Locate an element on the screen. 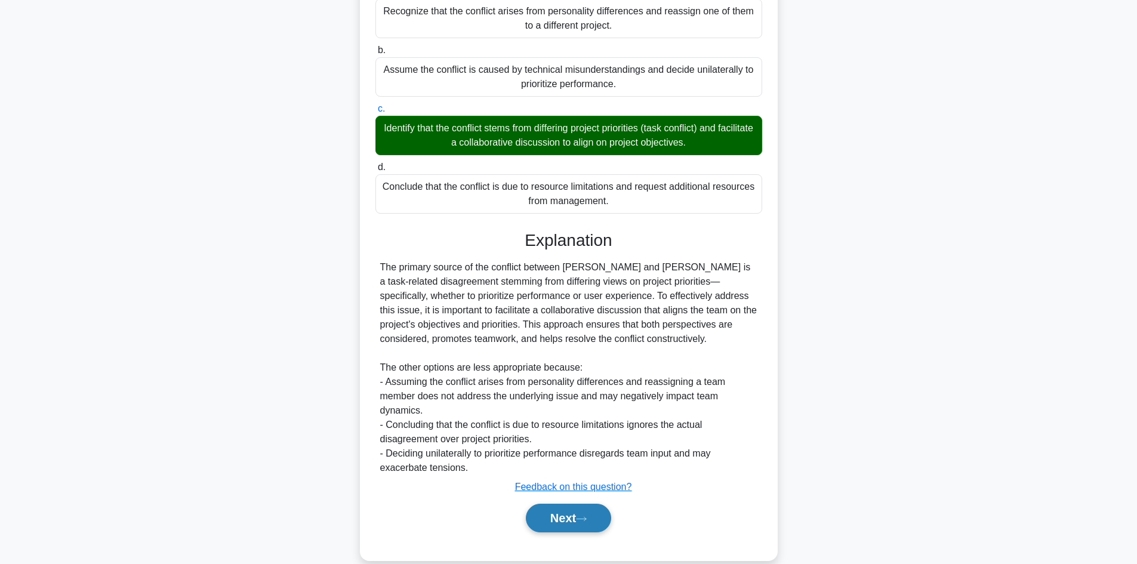  div: Assume the conflict is caused by technical misunderstandings and decide unilaterally to prioritiz... is located at coordinates (569, 77).